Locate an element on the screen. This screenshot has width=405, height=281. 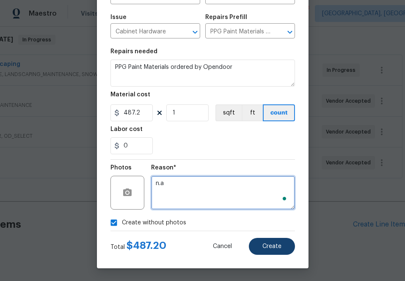
textarea: PPG Paint Materials ordered by Opendoor is located at coordinates (203, 73).